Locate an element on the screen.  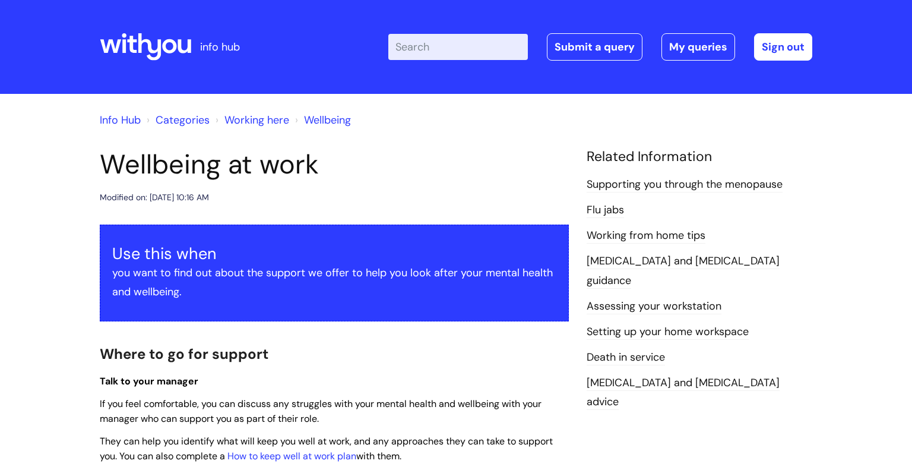
li: Wellbeing is located at coordinates (321, 120).